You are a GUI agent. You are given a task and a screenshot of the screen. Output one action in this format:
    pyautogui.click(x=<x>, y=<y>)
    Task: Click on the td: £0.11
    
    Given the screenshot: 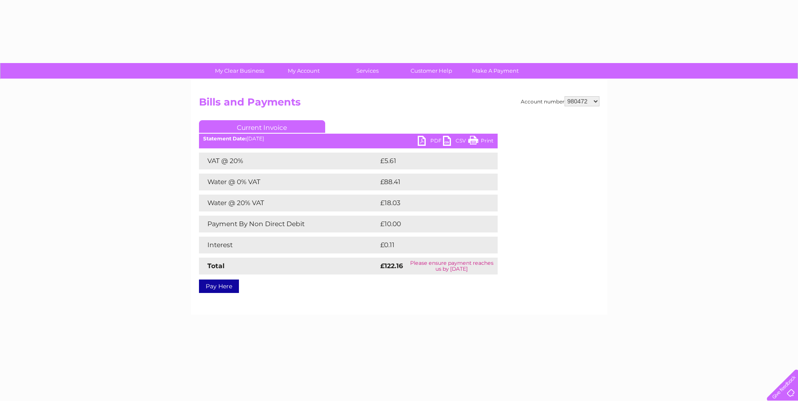 What is the action you would take?
    pyautogui.click(x=427, y=245)
    